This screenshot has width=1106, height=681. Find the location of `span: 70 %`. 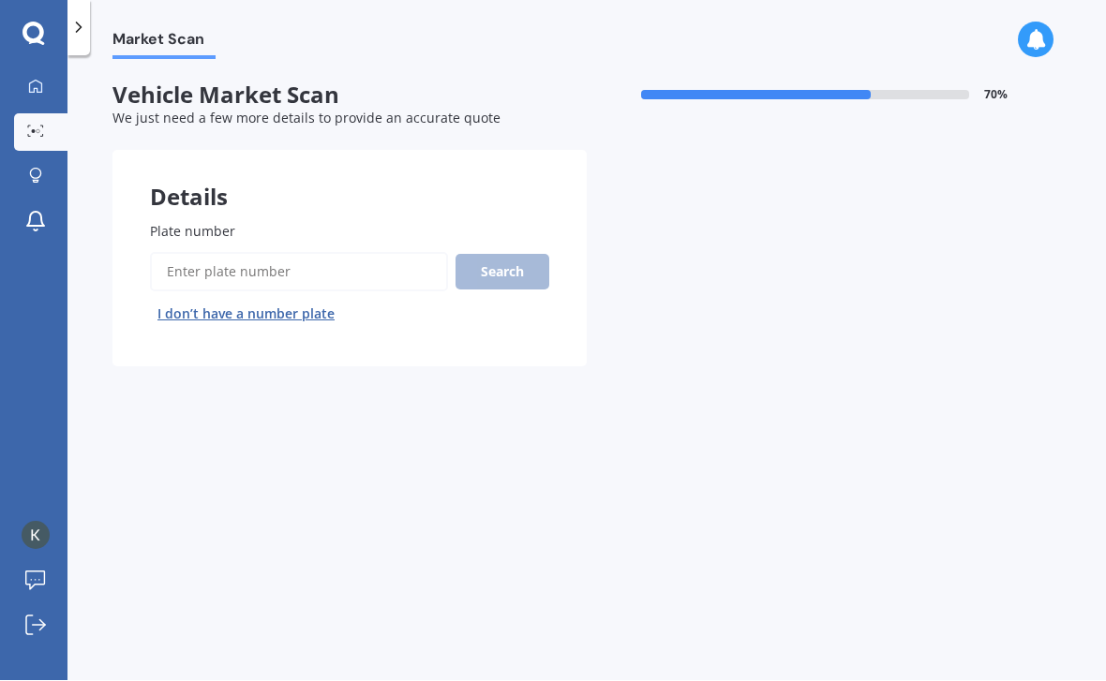

span: 70 % is located at coordinates (995, 96).